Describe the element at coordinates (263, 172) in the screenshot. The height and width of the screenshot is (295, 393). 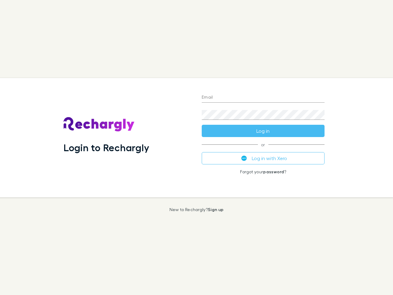
I see `p: Forgot your ?` at that location.